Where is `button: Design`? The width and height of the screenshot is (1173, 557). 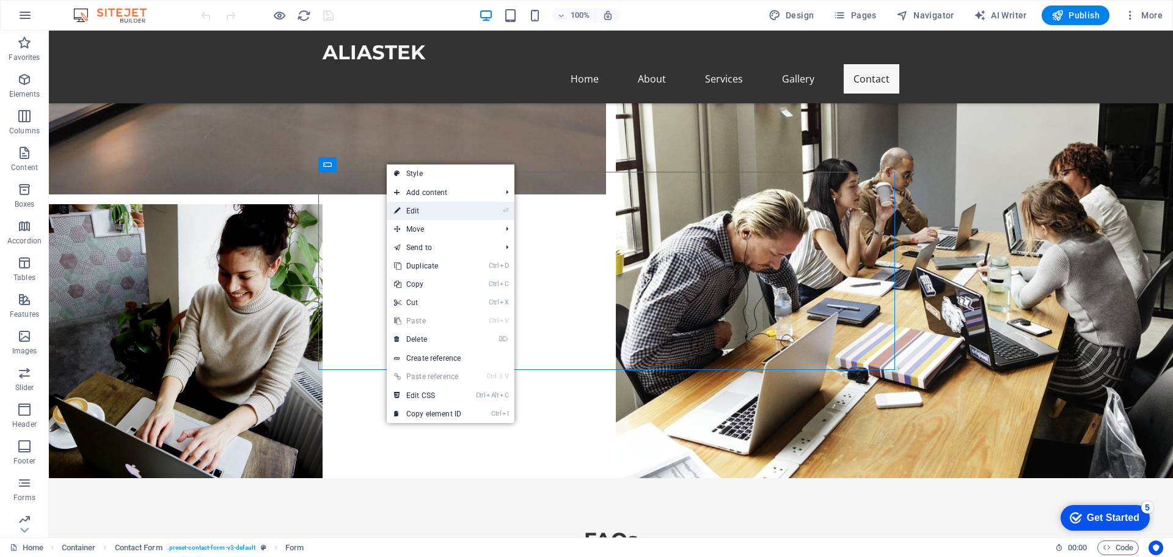 button: Design is located at coordinates (791, 15).